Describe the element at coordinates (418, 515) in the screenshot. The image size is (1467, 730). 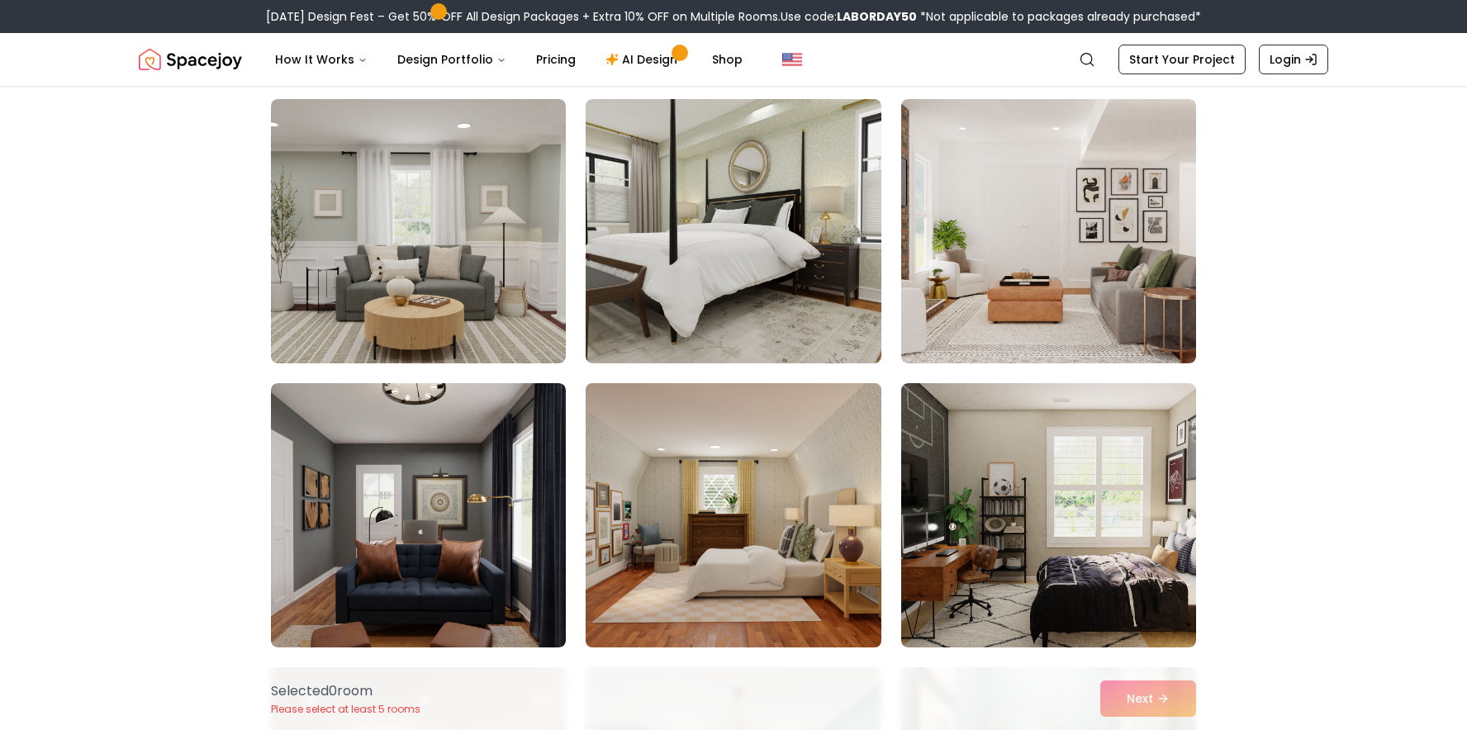
I see `img: Room room-7` at that location.